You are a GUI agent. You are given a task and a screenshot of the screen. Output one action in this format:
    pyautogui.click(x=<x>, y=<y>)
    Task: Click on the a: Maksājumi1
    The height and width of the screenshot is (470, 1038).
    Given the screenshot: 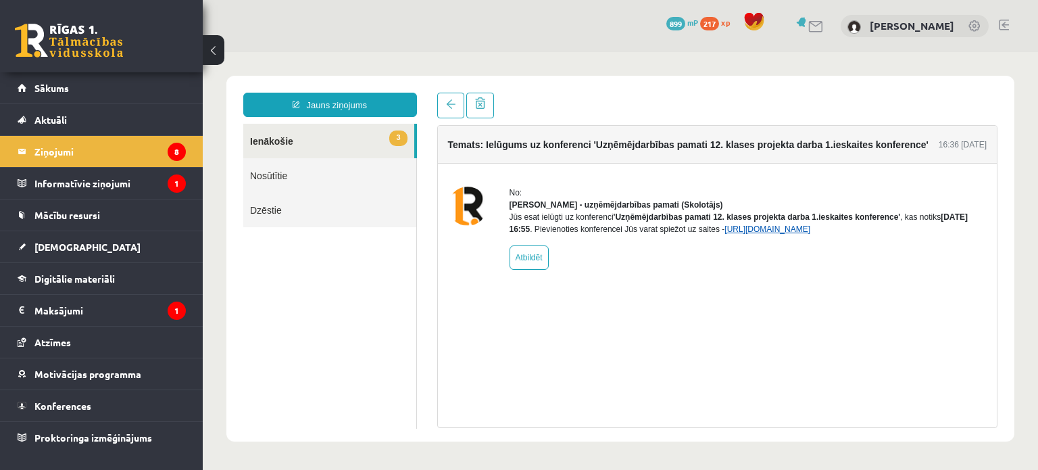 What is the action you would take?
    pyautogui.click(x=101, y=310)
    